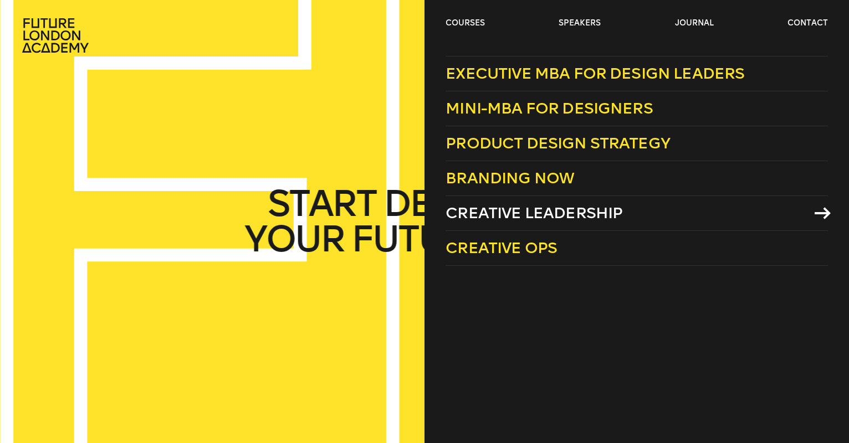 This screenshot has width=849, height=443. I want to click on a: Mini-MBA for Designers, so click(636, 109).